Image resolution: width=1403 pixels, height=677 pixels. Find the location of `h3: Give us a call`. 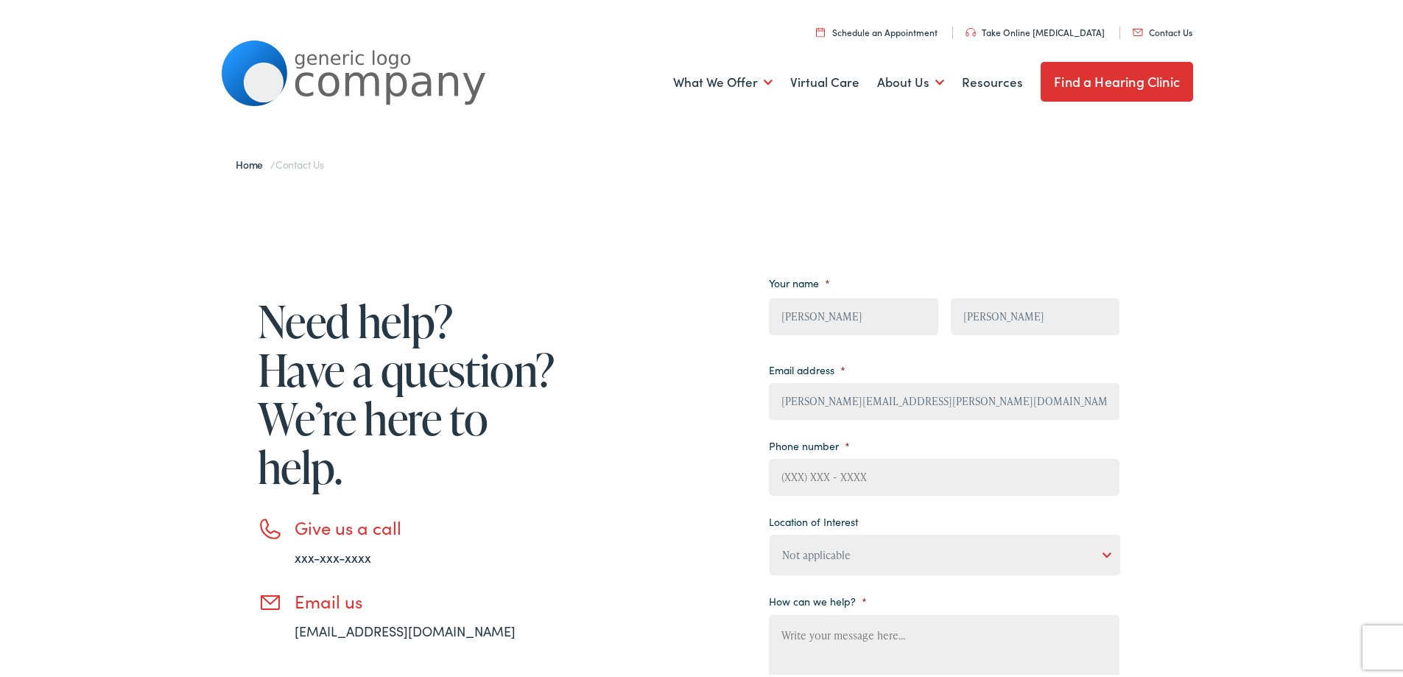

h3: Give us a call is located at coordinates (427, 524).